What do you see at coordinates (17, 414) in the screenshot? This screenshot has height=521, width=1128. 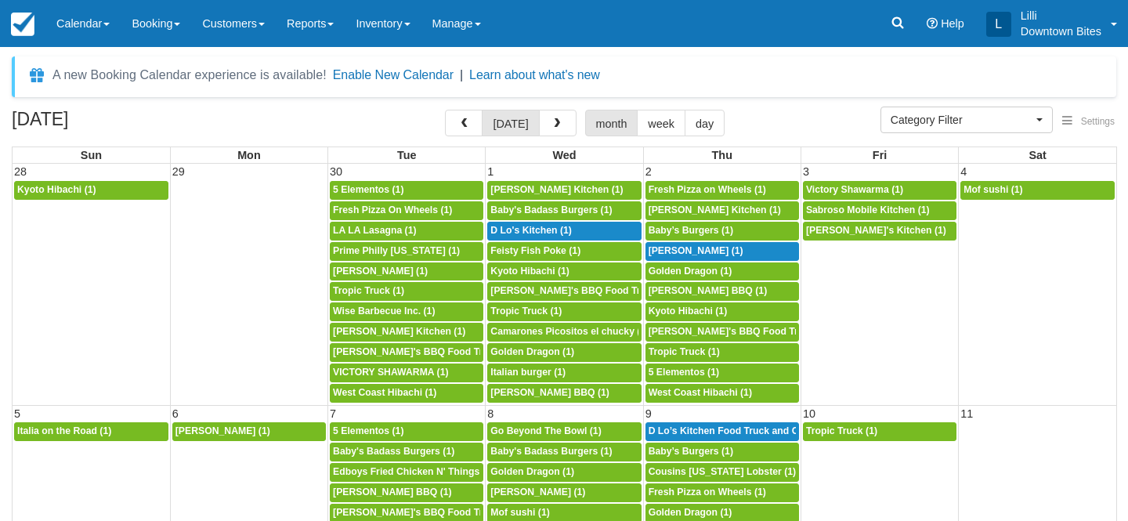 I see `span: 5` at bounding box center [17, 414].